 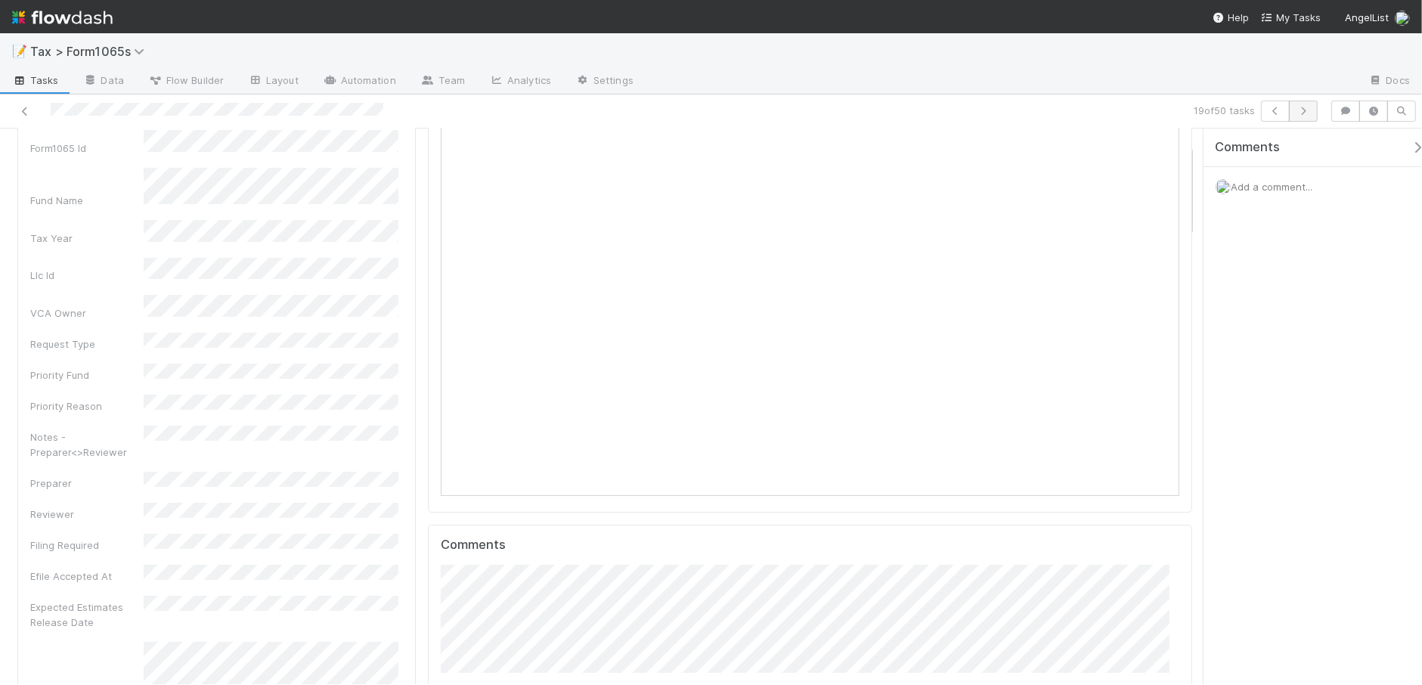 What do you see at coordinates (87, 615) in the screenshot?
I see `div: Expected Estimates Release Date` at bounding box center [87, 615].